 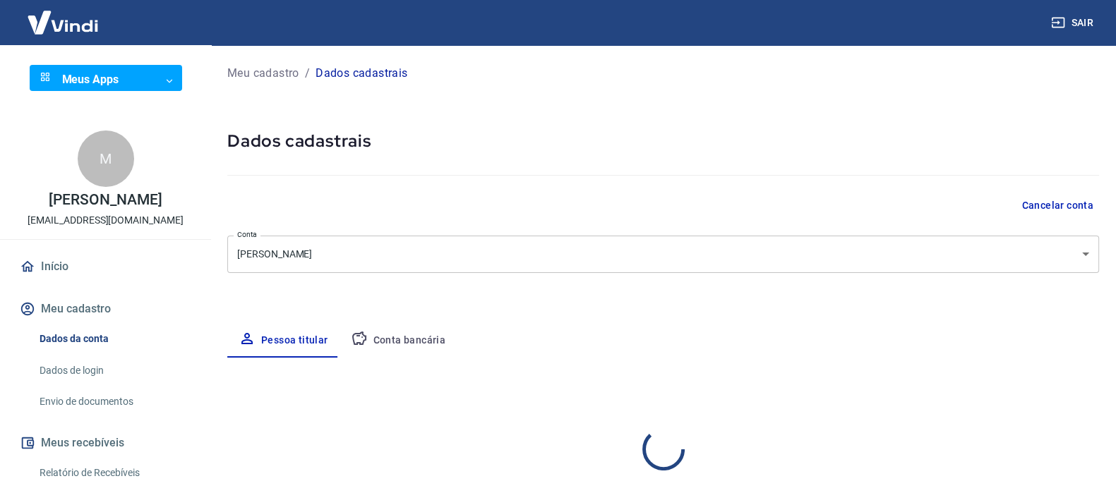 I want to click on button: Conta bancária, so click(x=398, y=341).